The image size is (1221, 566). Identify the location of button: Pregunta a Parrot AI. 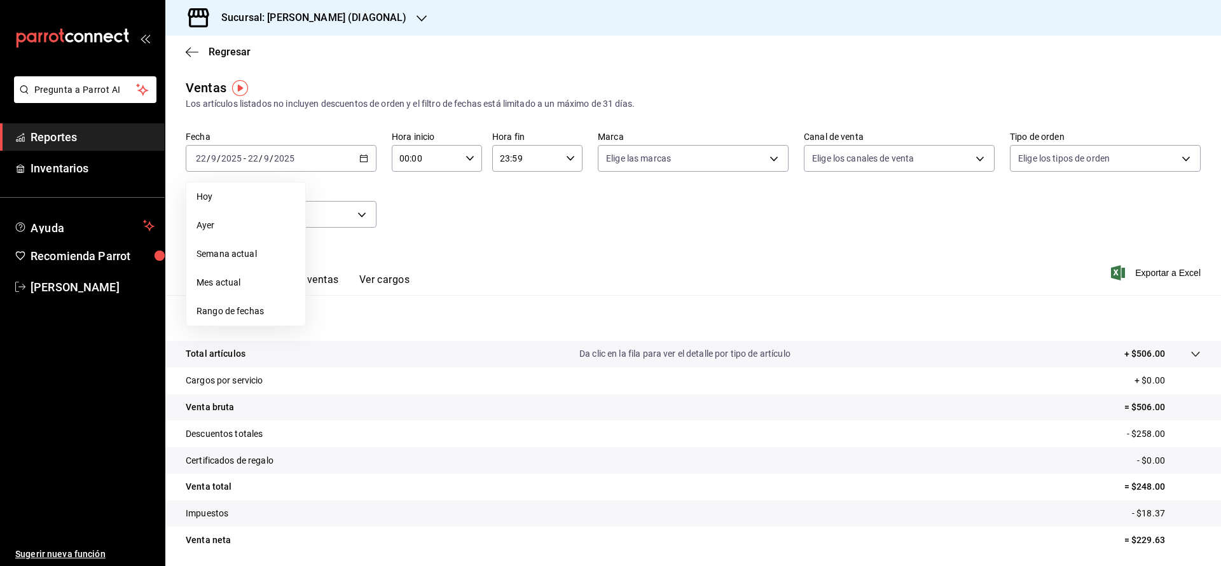
(85, 90).